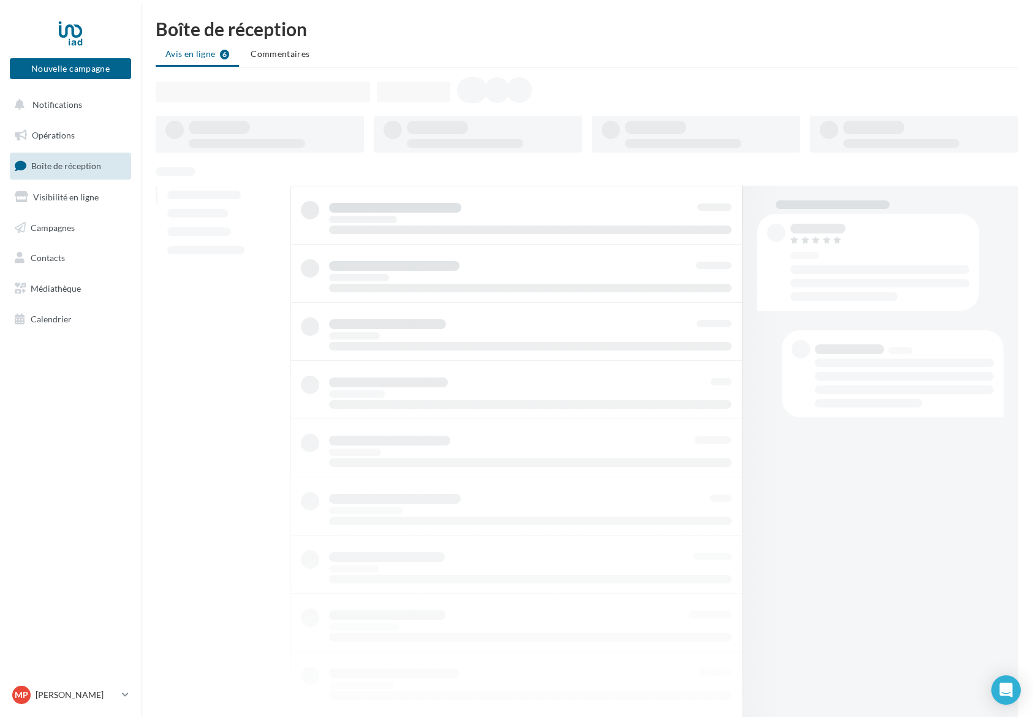 The height and width of the screenshot is (717, 1033). I want to click on a: Boîte de réception, so click(70, 165).